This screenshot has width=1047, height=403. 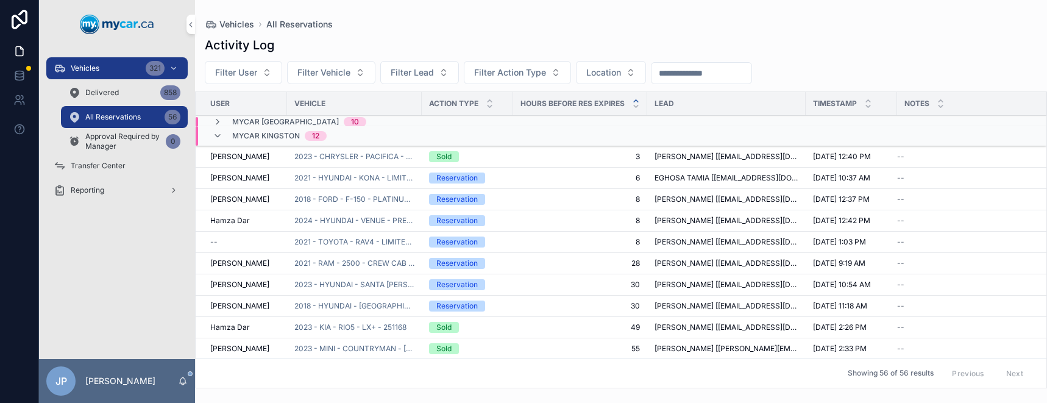 What do you see at coordinates (603, 72) in the screenshot?
I see `span: Location` at bounding box center [603, 72].